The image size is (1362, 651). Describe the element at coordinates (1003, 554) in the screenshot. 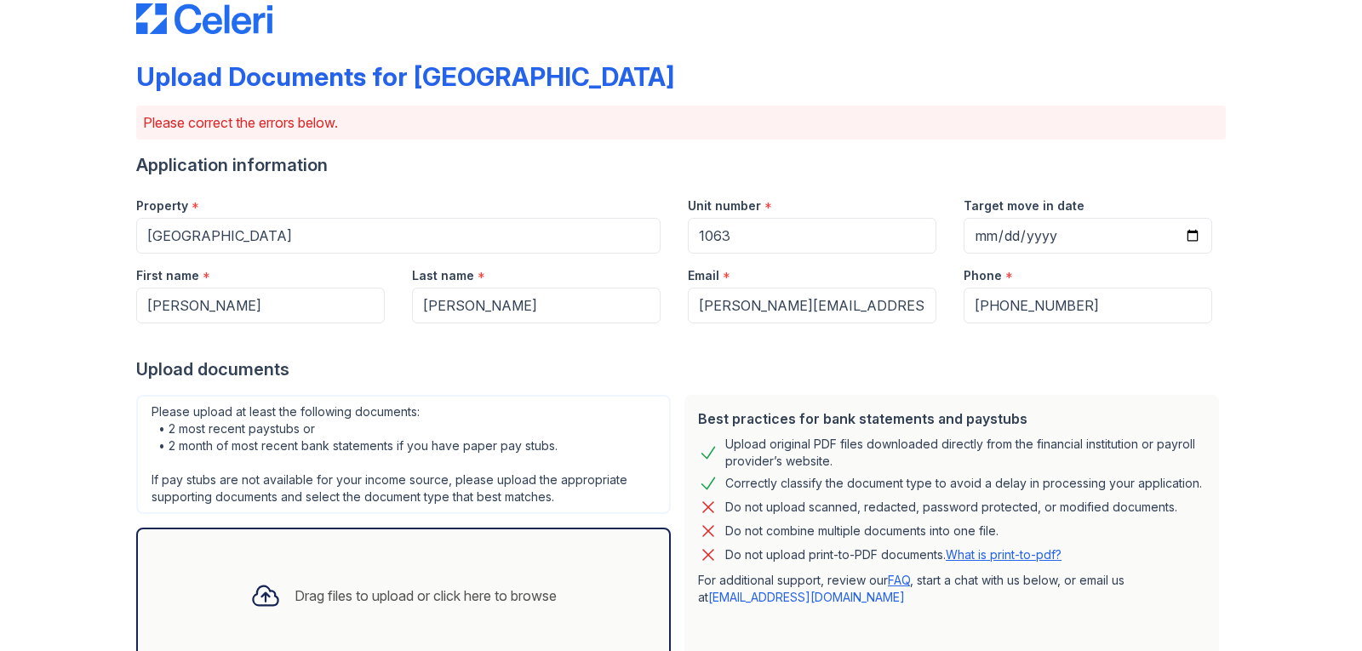

I see `a: What is print-to-pdf?` at that location.